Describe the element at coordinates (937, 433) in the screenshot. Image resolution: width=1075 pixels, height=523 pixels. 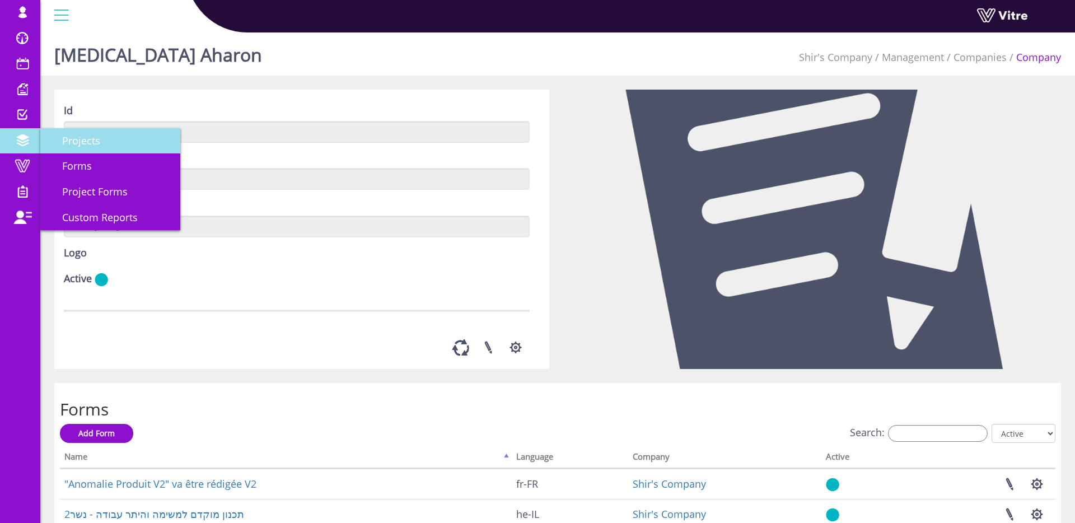
I see `input: Search:` at that location.